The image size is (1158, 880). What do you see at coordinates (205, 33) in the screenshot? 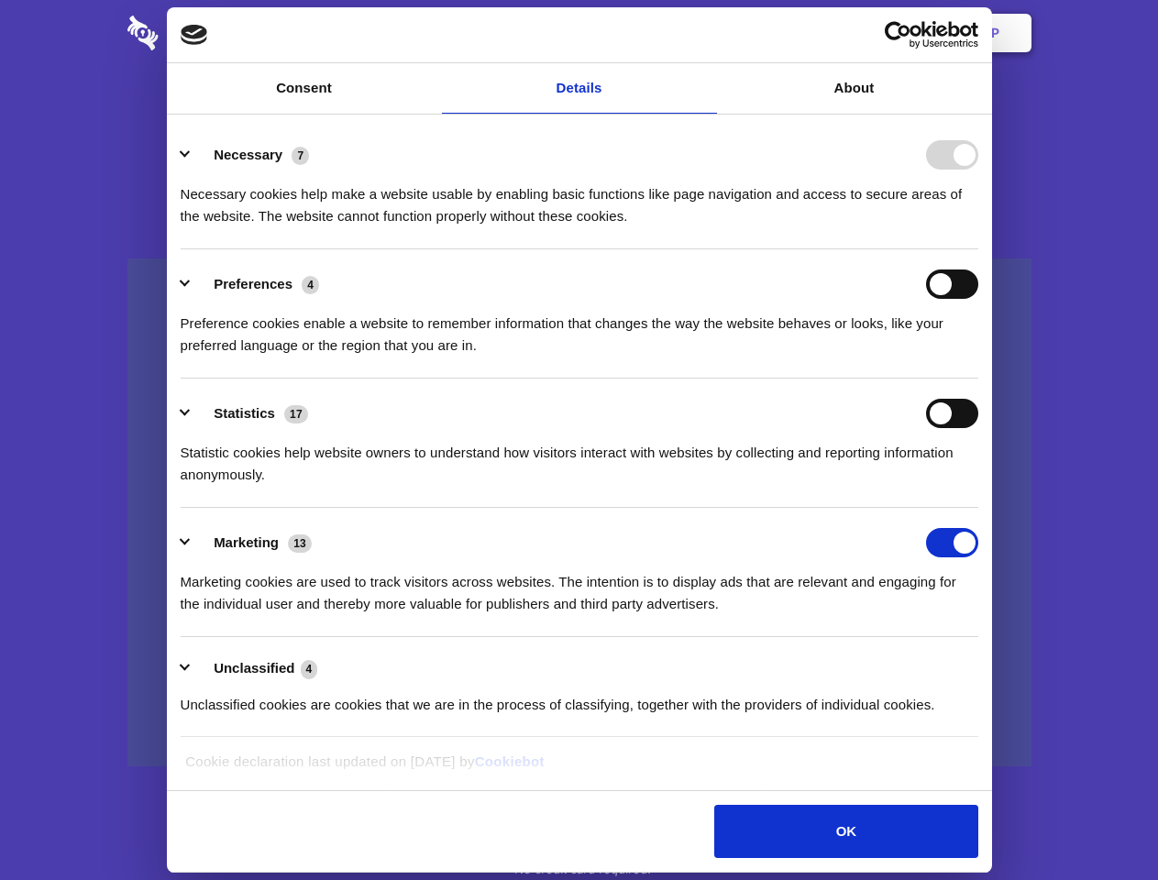
I see `img: logo-wordmark-white-trans-d4663122ce5f474addd5e946df7df03e33cb6a1c49d2221995e7729f52c070b2.svg` at bounding box center [205, 33].